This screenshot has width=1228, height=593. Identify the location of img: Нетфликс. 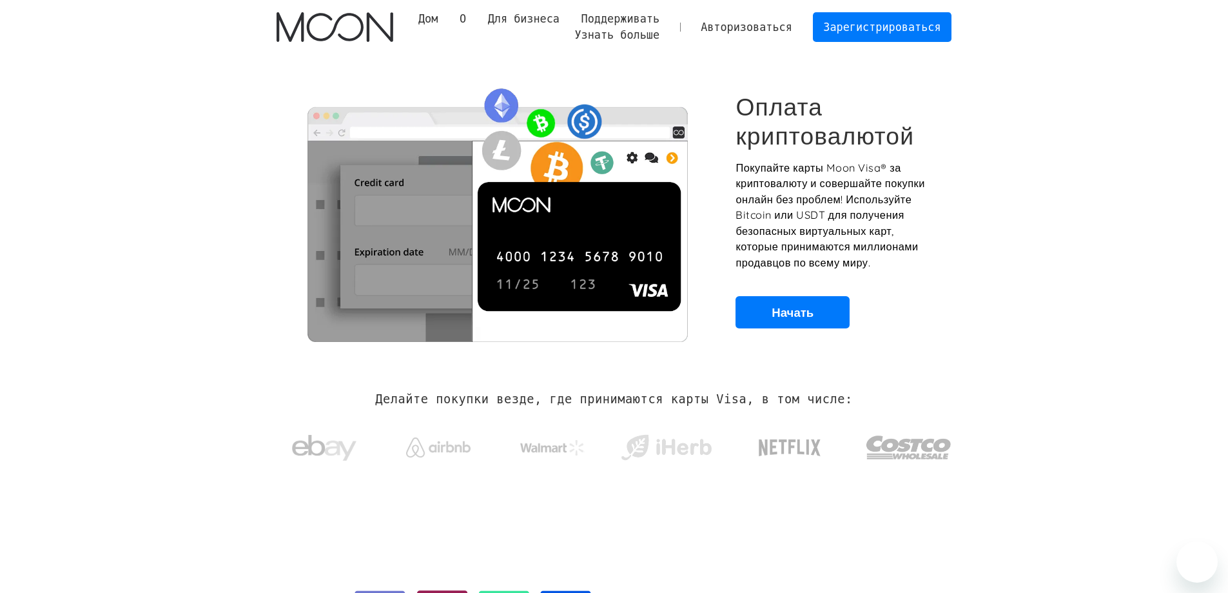
(790, 448).